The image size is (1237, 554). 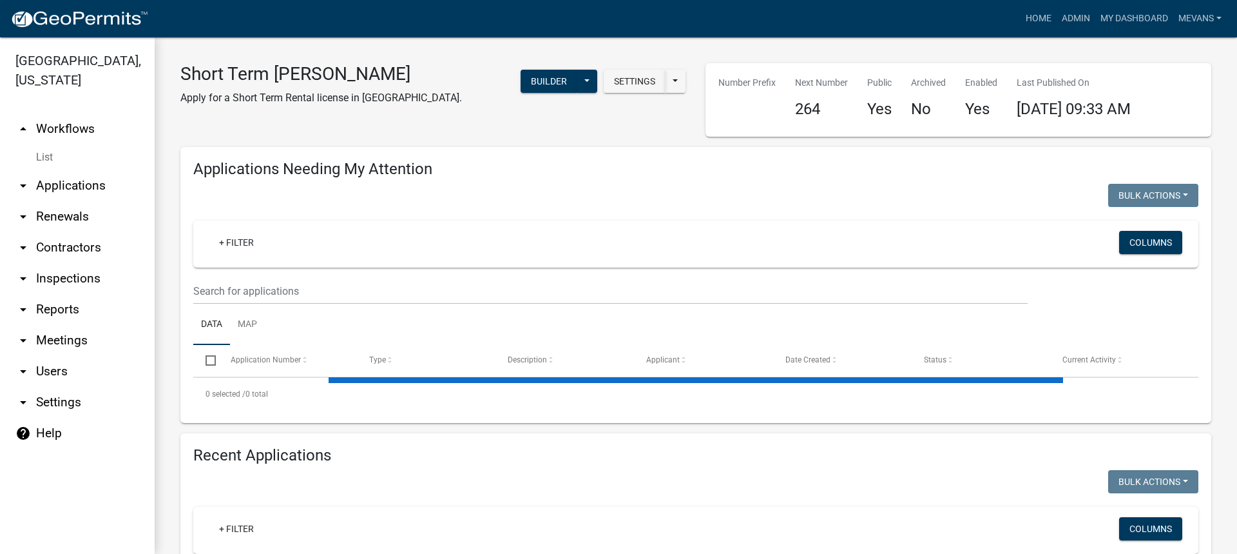 I want to click on h4: Applications Needing My Attention, so click(x=696, y=169).